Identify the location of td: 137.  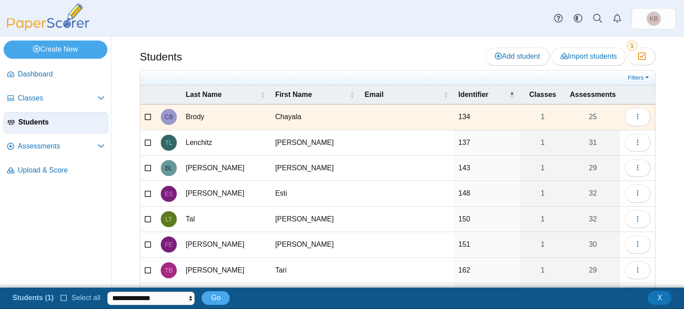
(487, 143).